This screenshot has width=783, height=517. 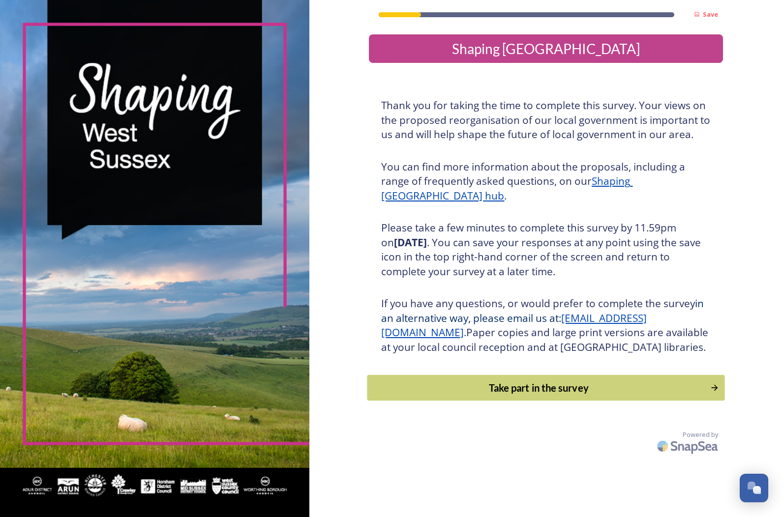 What do you see at coordinates (754, 488) in the screenshot?
I see `button: Open Chat` at bounding box center [754, 488].